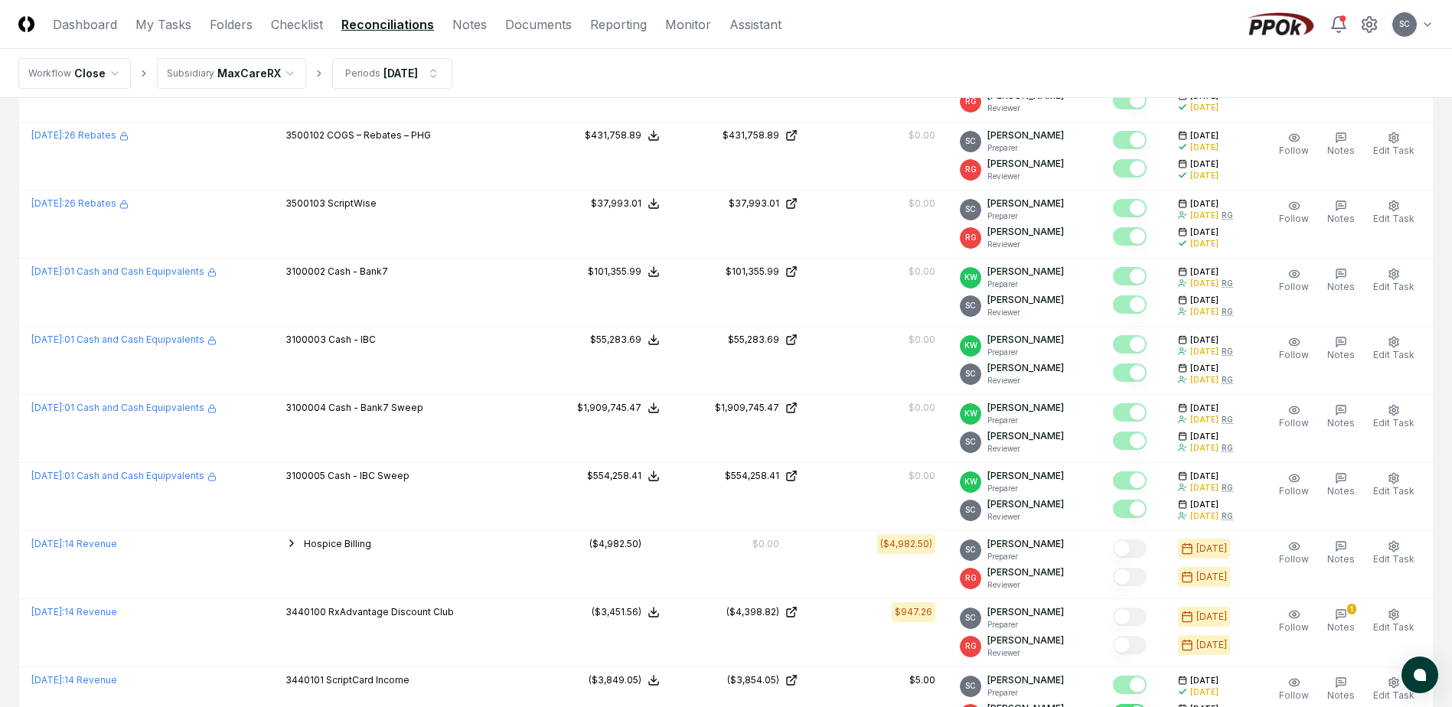  I want to click on a: ($4,398.82), so click(741, 612).